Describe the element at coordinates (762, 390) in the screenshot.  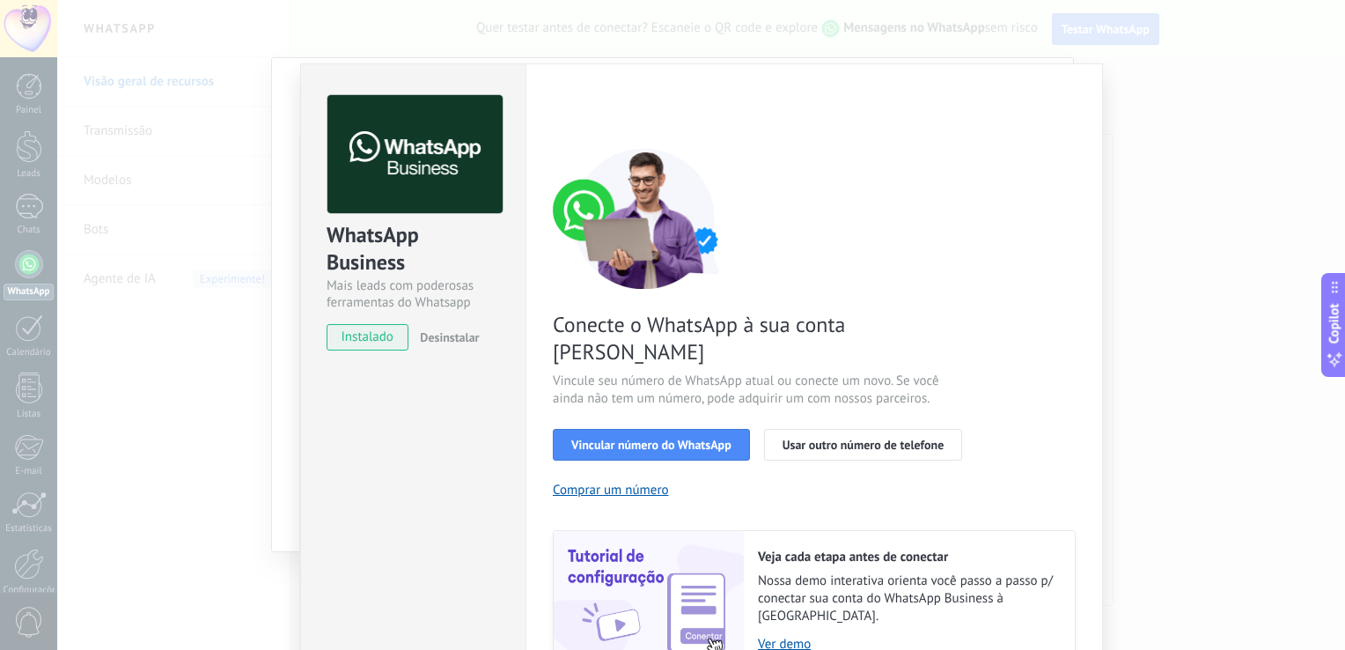
I see `span: Vincule seu número de WhatsApp atual ou conecte um novo. Se você ainda não tem um número, pode ad...` at that location.